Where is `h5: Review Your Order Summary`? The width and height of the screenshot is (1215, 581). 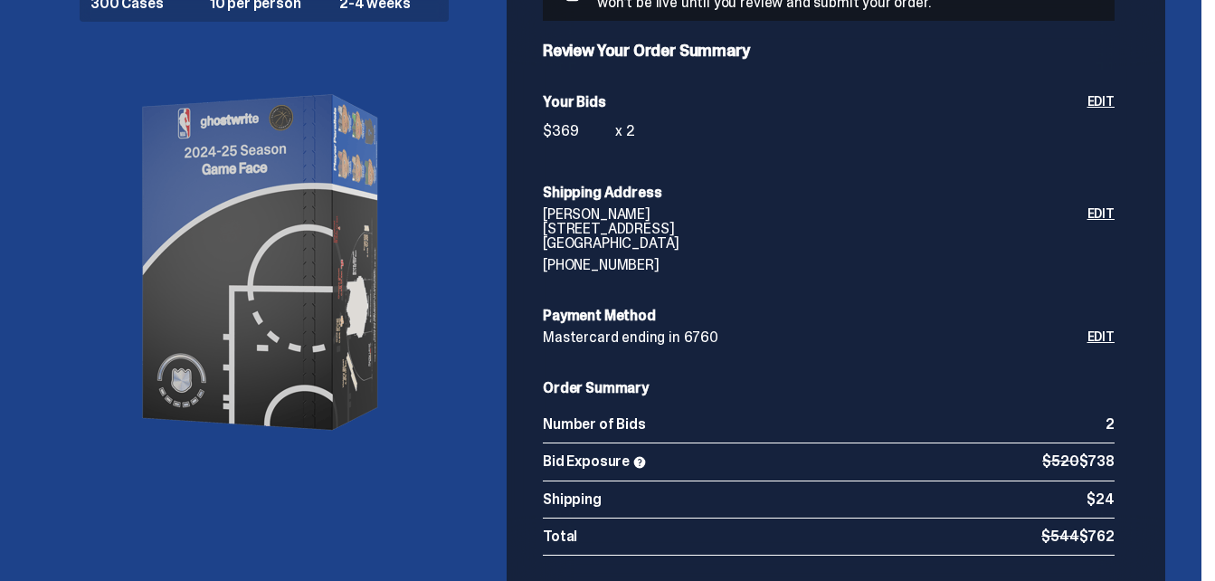 h5: Review Your Order Summary is located at coordinates (828, 51).